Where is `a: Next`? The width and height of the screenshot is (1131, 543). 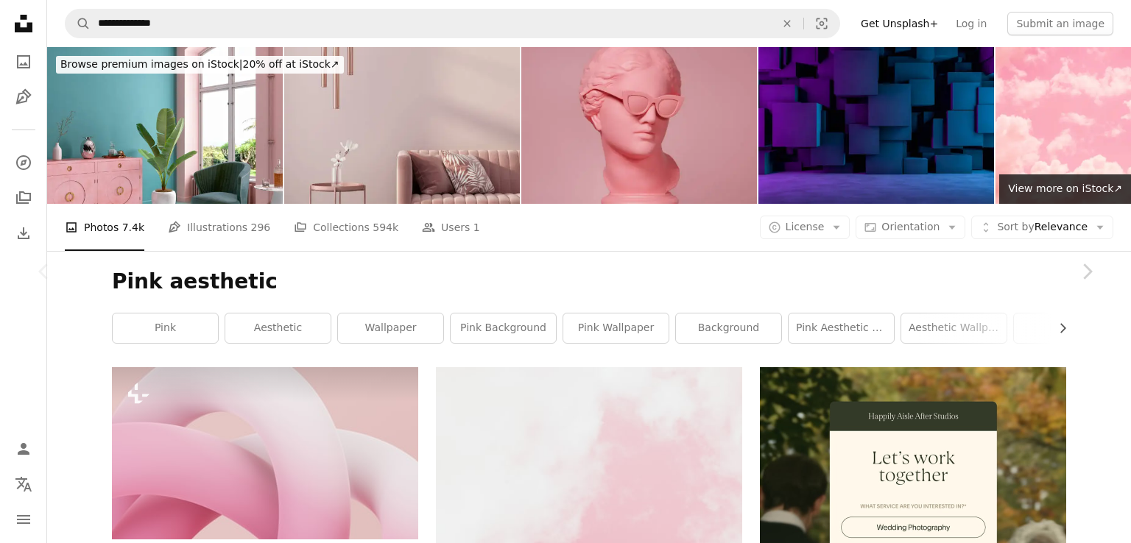 a: Next is located at coordinates (1087, 272).